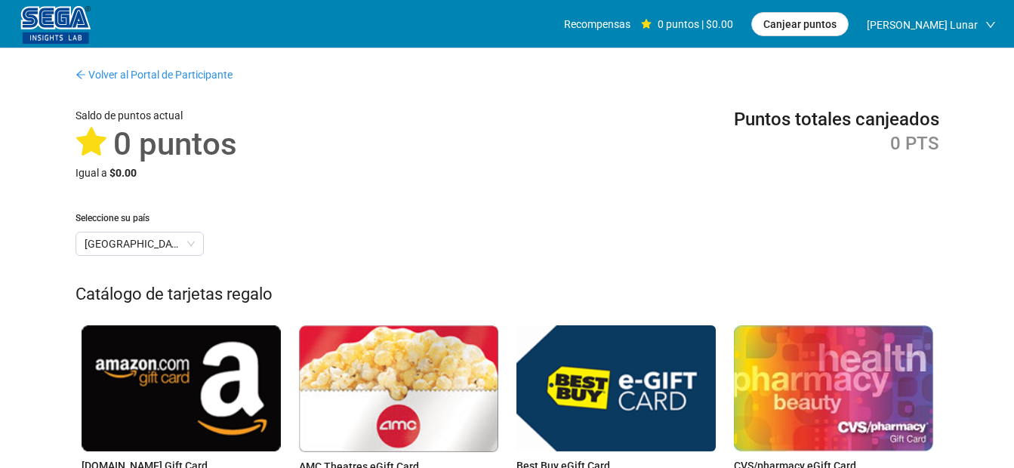  What do you see at coordinates (140, 244) in the screenshot?
I see `span: United States` at bounding box center [140, 244].